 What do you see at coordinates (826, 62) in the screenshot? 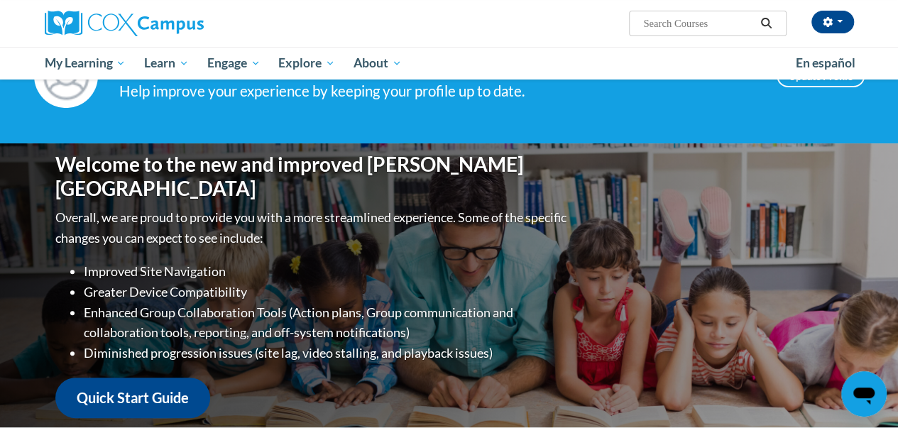
I see `span: En español` at bounding box center [826, 62].